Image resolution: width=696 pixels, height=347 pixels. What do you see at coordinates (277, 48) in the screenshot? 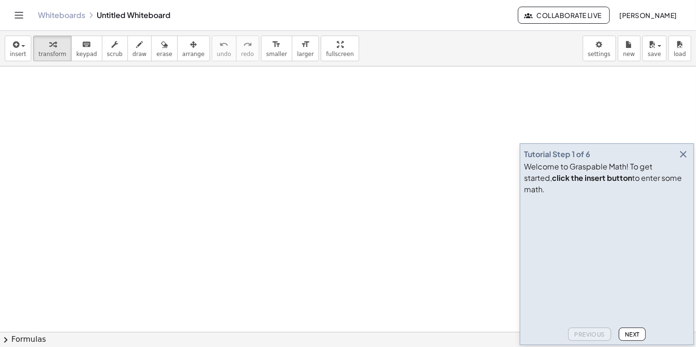
I see `button: format_sizesmaller` at bounding box center [277, 48].